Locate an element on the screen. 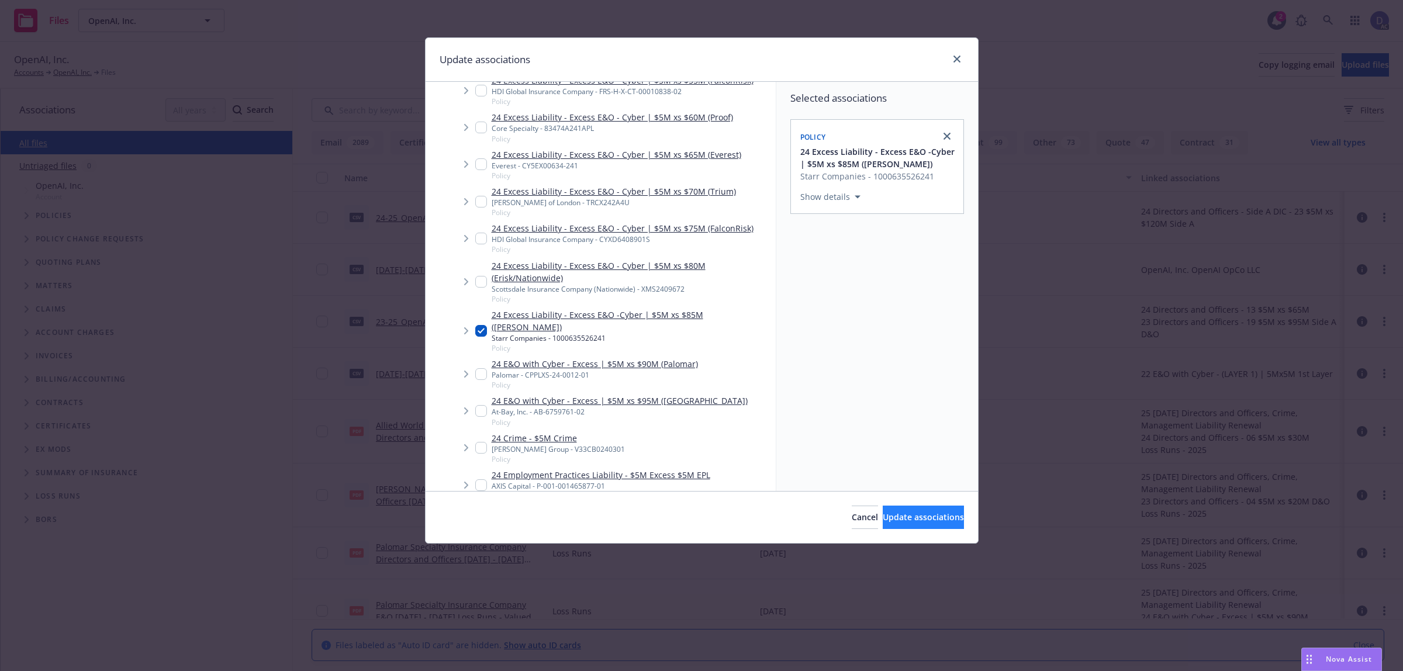 This screenshot has width=1403, height=671. a: 24 E&O with Cyber - Excess | $5M xs $90M (Palomar) is located at coordinates (595, 364).